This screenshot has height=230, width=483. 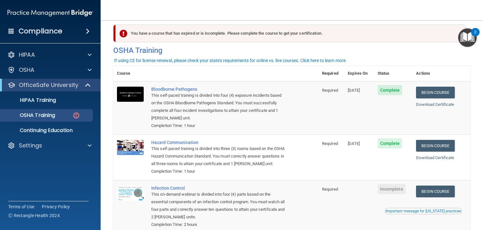 What do you see at coordinates (219, 188) in the screenshot?
I see `a: Infection Control` at bounding box center [219, 188].